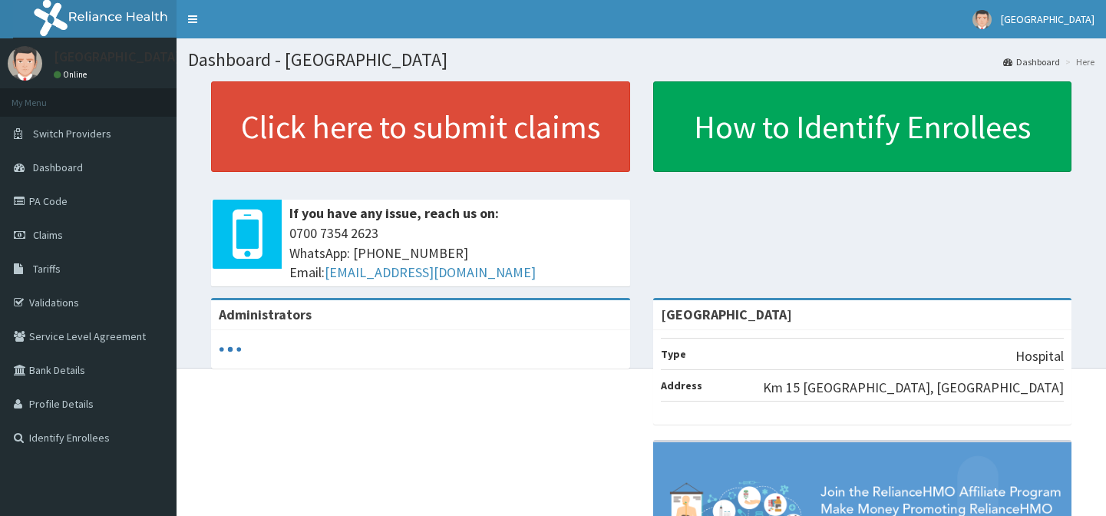  Describe the element at coordinates (682, 385) in the screenshot. I see `b: Address` at that location.